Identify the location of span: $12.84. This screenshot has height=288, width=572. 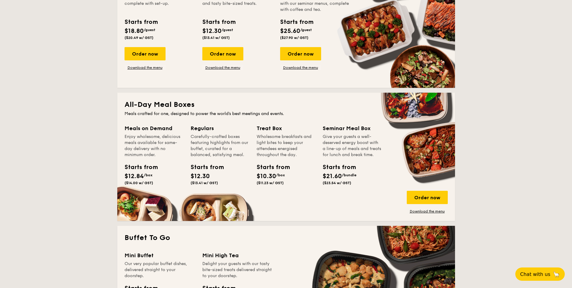
(134, 176).